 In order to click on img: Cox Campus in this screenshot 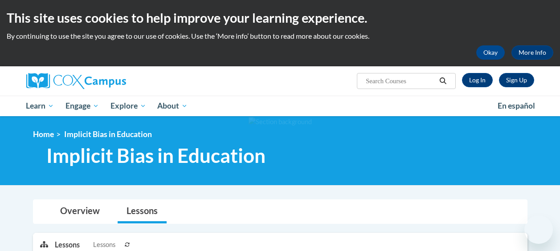, I will do `click(76, 81)`.